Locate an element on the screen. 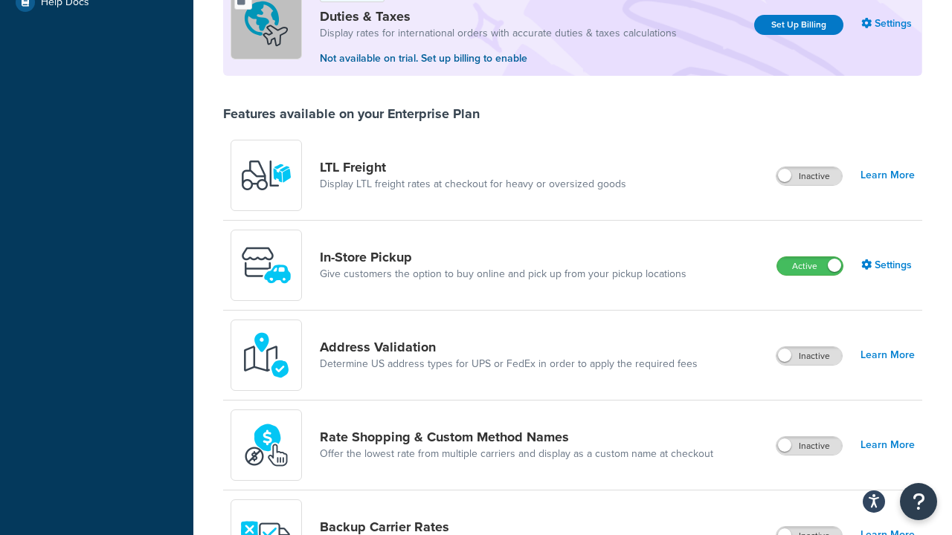 The image size is (952, 535). label: Active is located at coordinates (810, 266).